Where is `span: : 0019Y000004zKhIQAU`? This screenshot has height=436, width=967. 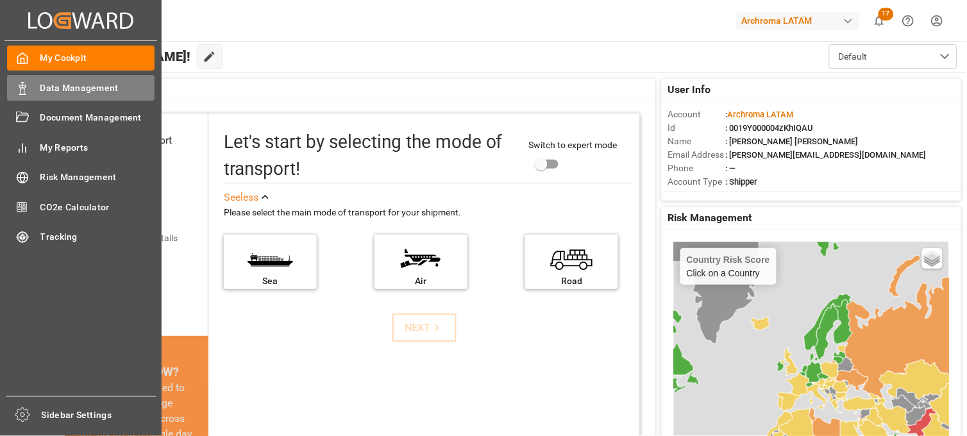
span: : 0019Y000004zKhIQAU is located at coordinates (769, 128).